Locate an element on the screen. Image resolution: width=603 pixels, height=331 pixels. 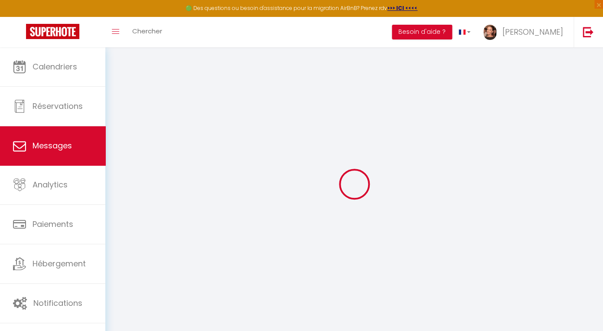
span: Analytics is located at coordinates (50, 184).